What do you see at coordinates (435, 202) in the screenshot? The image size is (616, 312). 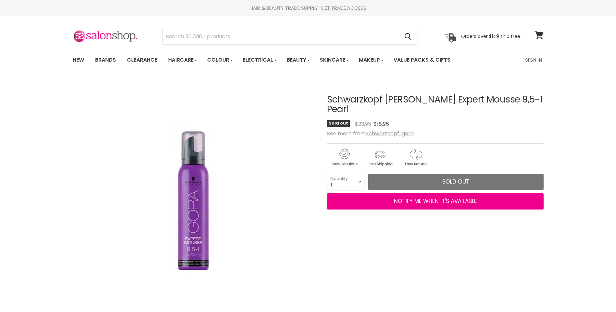 I see `button: NOTIFY ME WHEN IT'S AVAILABLE` at bounding box center [435, 202].